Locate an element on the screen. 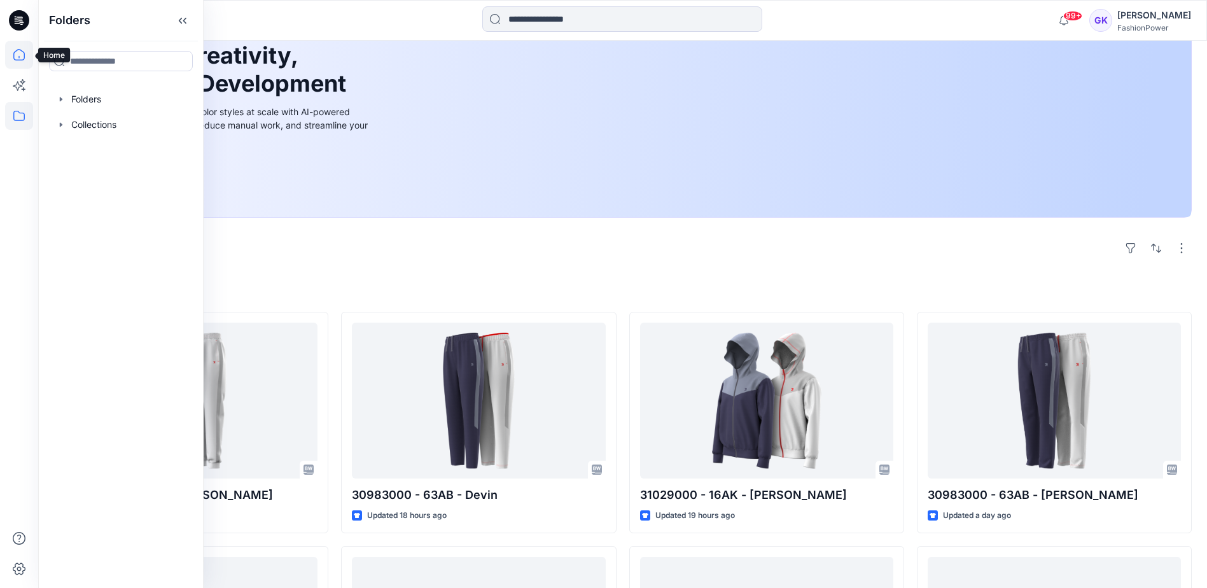 This screenshot has height=588, width=1207. a: 30983000 - 63AB - Devin is located at coordinates (479, 400).